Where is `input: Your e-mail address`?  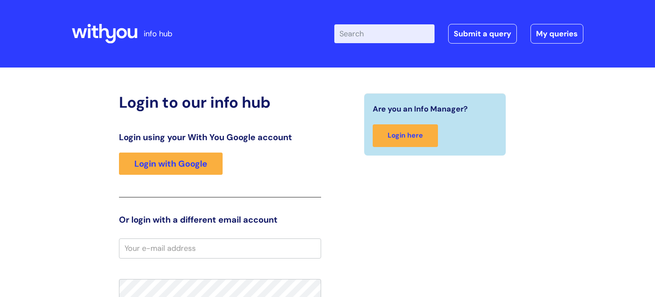
input: Your e-mail address is located at coordinates (220, 248).